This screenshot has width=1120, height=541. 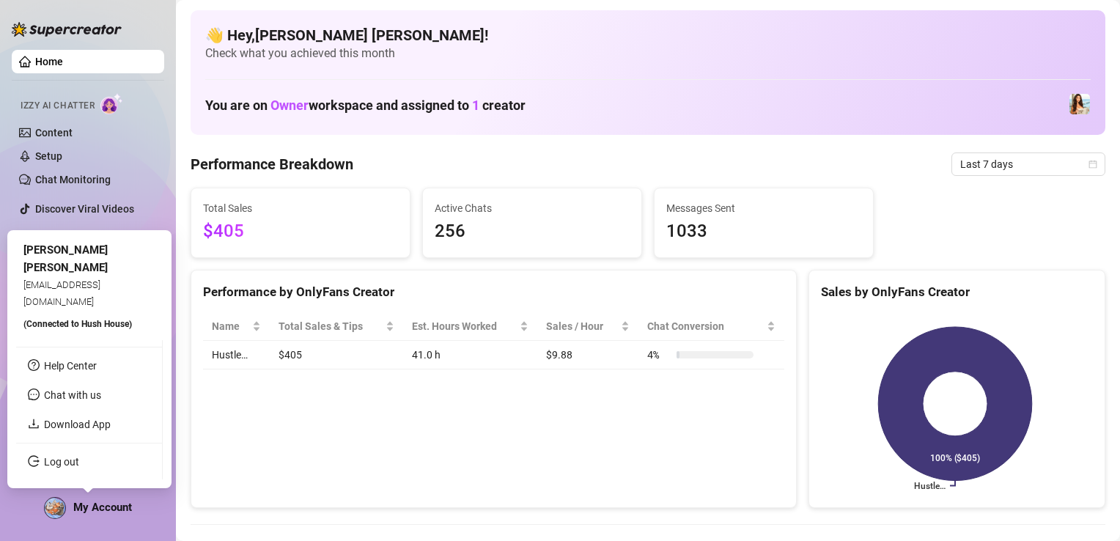 What do you see at coordinates (337, 326) in the screenshot?
I see `th: Total Sales & Tips` at bounding box center [337, 326].